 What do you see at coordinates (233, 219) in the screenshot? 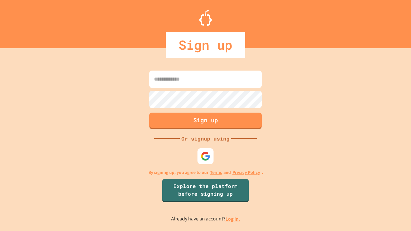
I see `a: Log in.` at bounding box center [233, 219].